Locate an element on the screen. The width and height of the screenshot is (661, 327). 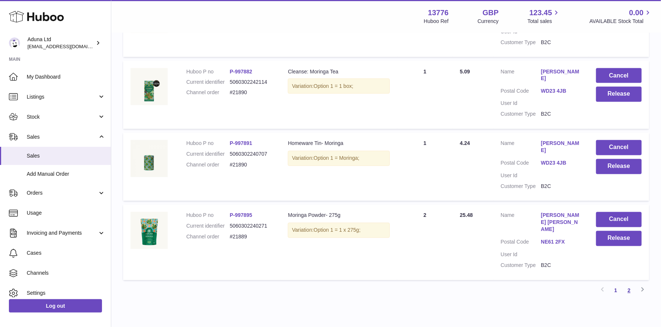
a: P-997882 is located at coordinates (241, 72).